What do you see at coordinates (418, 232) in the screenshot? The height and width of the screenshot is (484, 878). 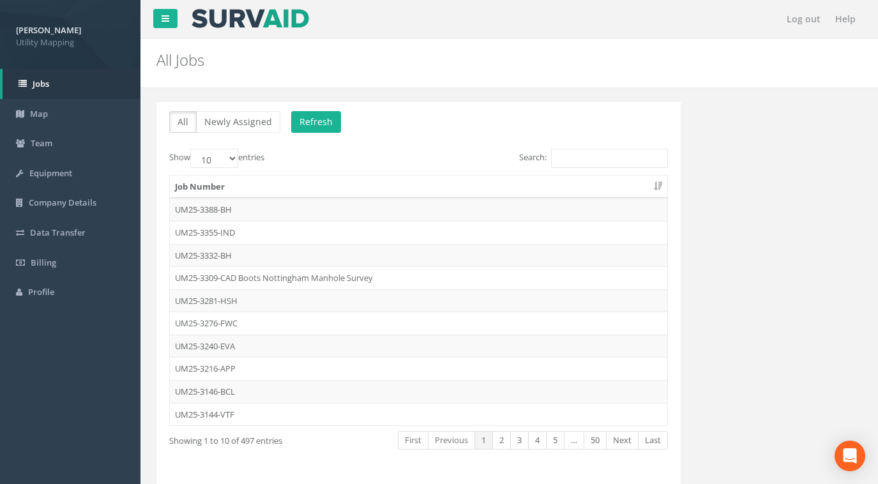 I see `td: UM25-3355-IND` at bounding box center [418, 232].